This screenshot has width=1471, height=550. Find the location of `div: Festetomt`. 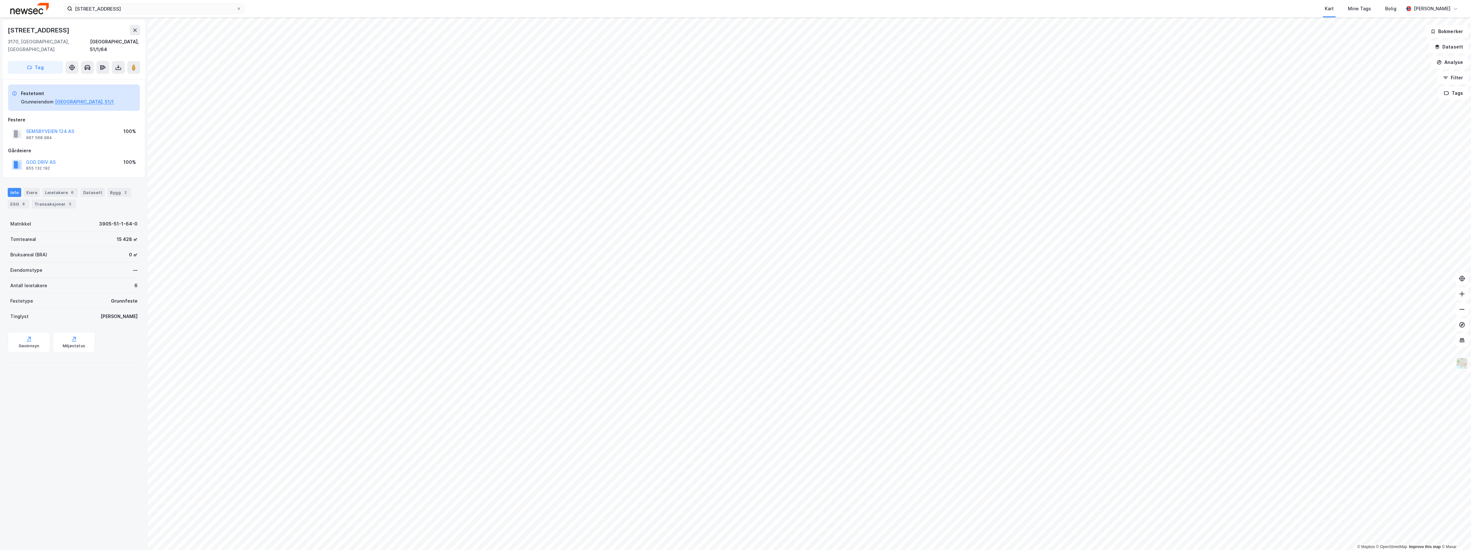

div: Festetomt is located at coordinates (67, 94).